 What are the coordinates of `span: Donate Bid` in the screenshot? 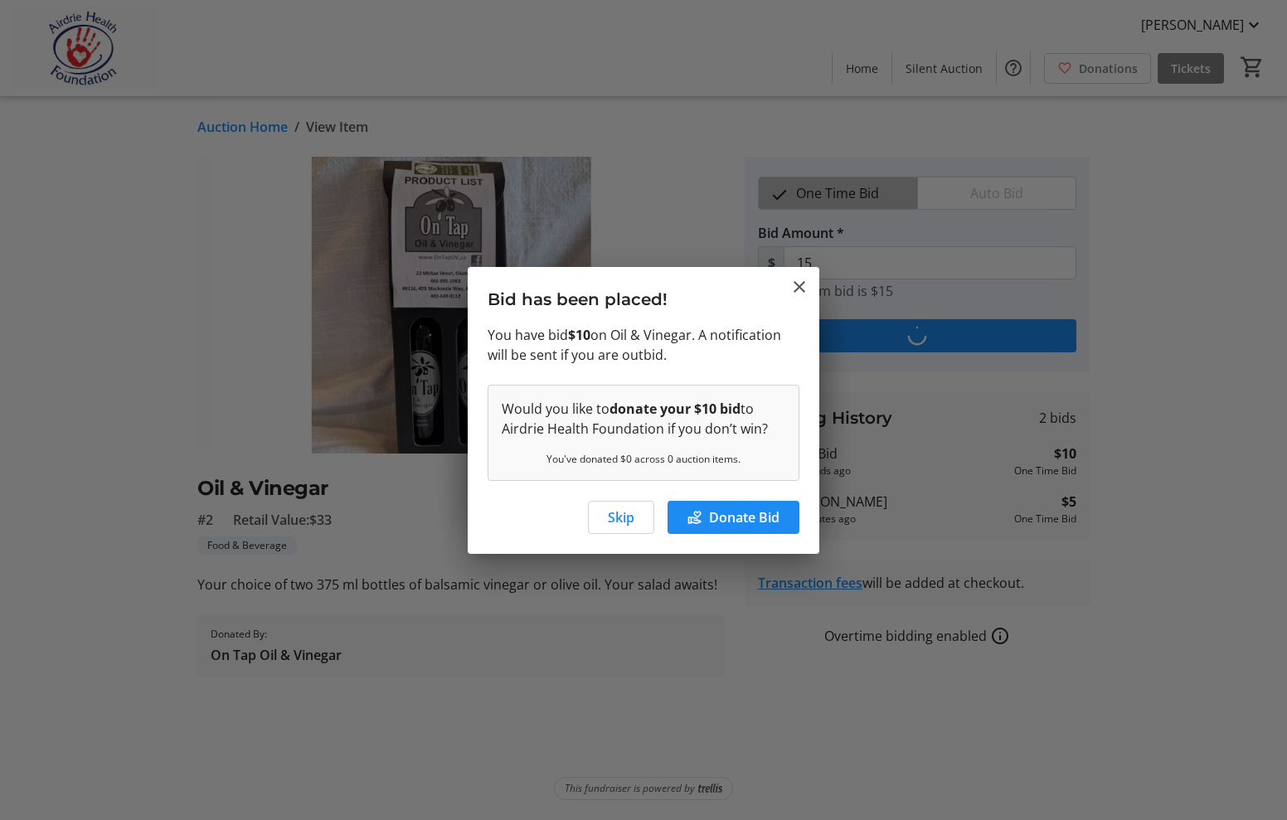 It's located at (744, 517).